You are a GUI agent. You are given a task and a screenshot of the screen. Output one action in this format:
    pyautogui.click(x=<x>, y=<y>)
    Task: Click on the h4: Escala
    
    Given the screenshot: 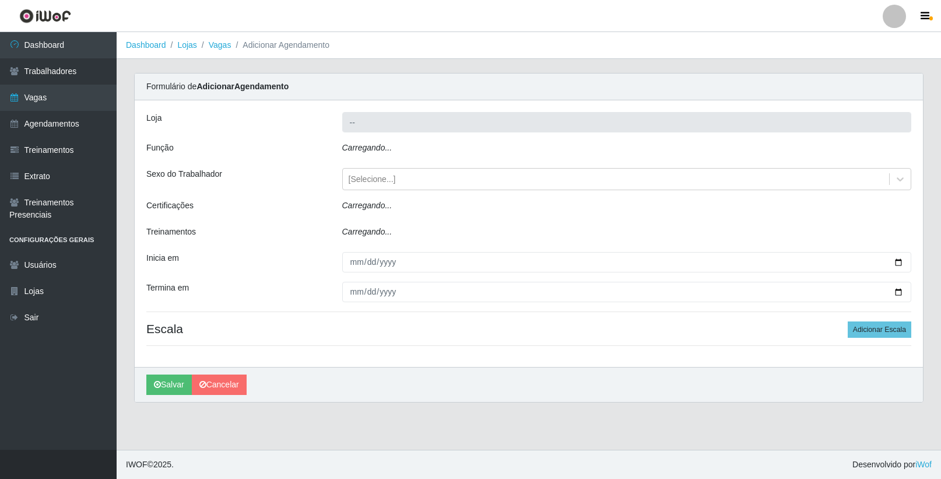 What is the action you would take?
    pyautogui.click(x=529, y=328)
    